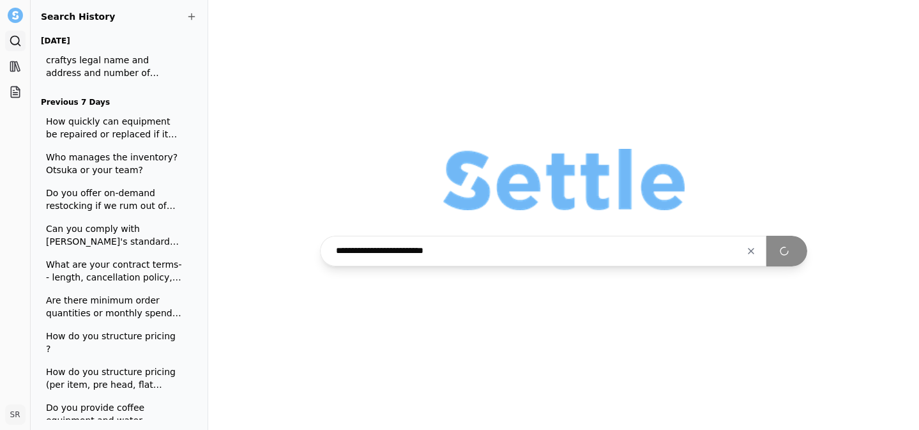 The height and width of the screenshot is (430, 919). I want to click on span: Who manages the inventory? Otsuka or your team?, so click(114, 164).